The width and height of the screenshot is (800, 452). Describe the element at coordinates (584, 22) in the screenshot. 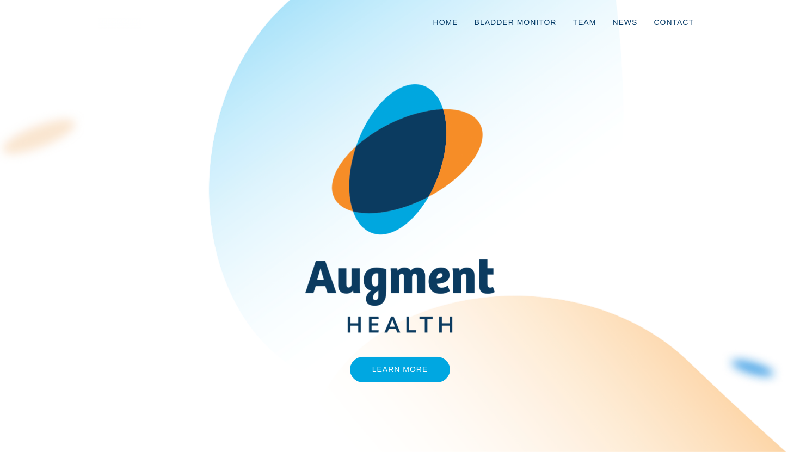

I see `a: Team` at that location.